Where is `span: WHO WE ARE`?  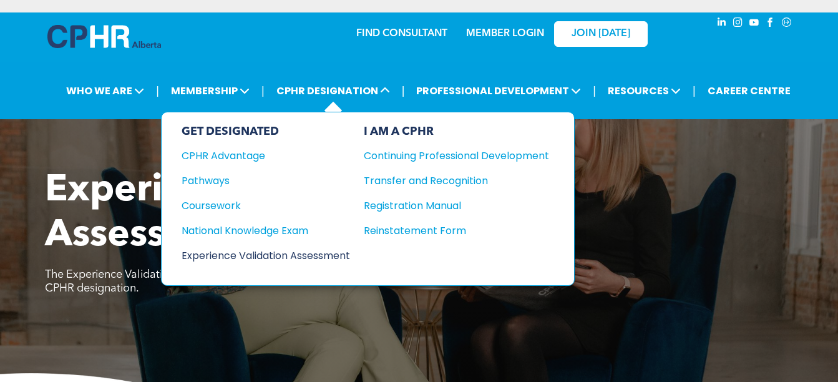 span: WHO WE ARE is located at coordinates (105, 91).